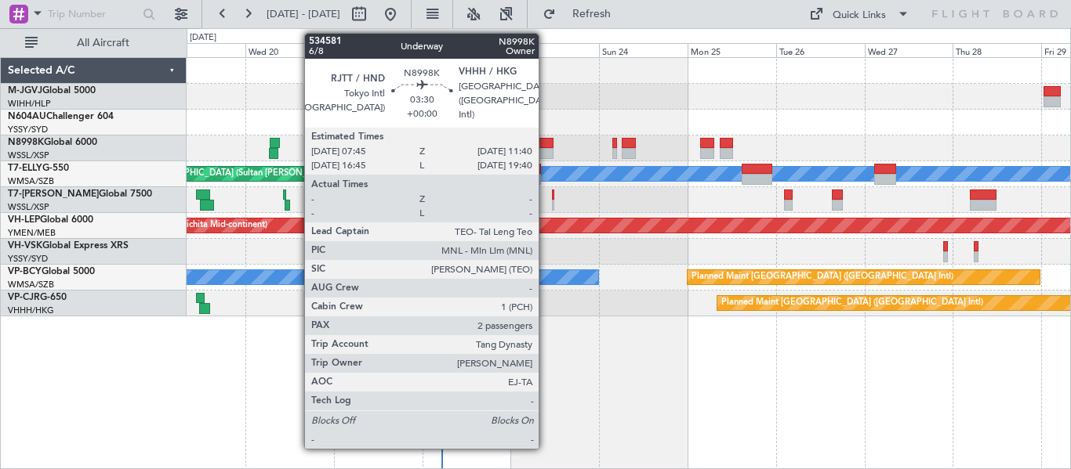  What do you see at coordinates (60, 117) in the screenshot?
I see `a: N604AUChallenger 604` at bounding box center [60, 117].